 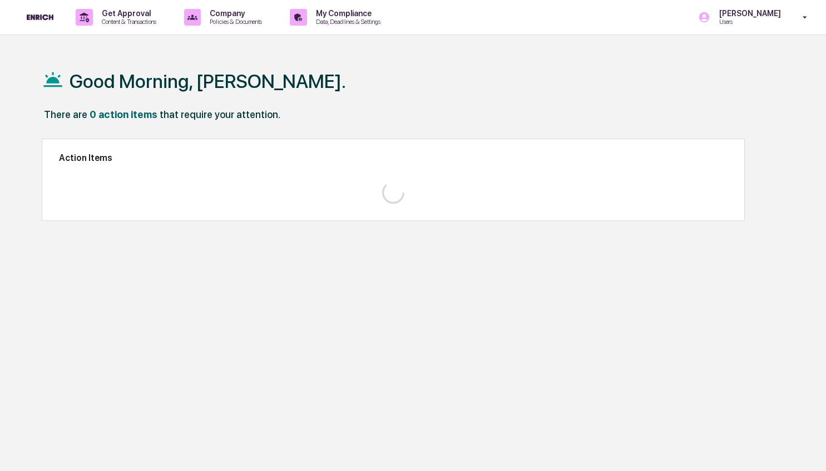 What do you see at coordinates (123, 114) in the screenshot?
I see `div: 0 action items` at bounding box center [123, 114].